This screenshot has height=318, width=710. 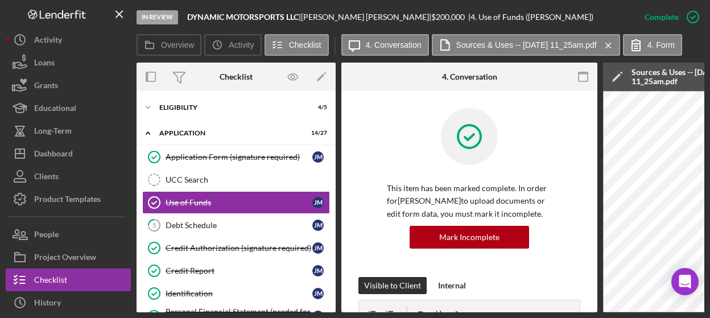 I want to click on div: Application Form (signature required), so click(x=239, y=157).